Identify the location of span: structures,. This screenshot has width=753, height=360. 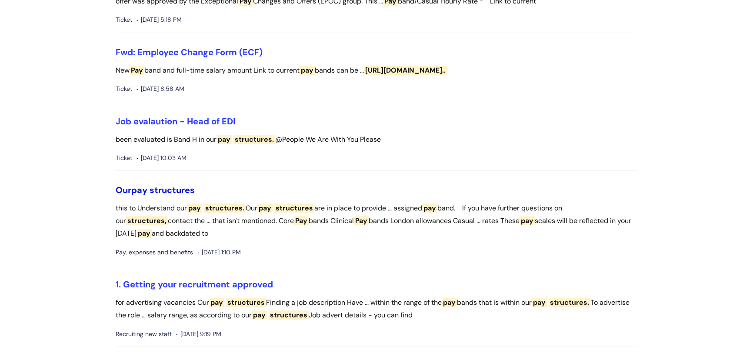
(147, 220).